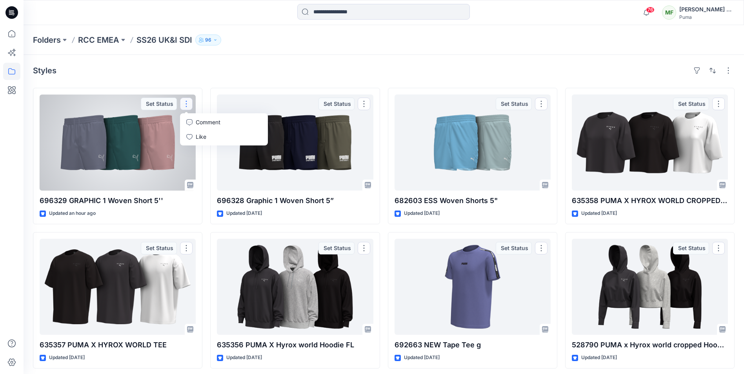 The width and height of the screenshot is (744, 374). Describe the element at coordinates (45, 71) in the screenshot. I see `h4: Styles` at that location.